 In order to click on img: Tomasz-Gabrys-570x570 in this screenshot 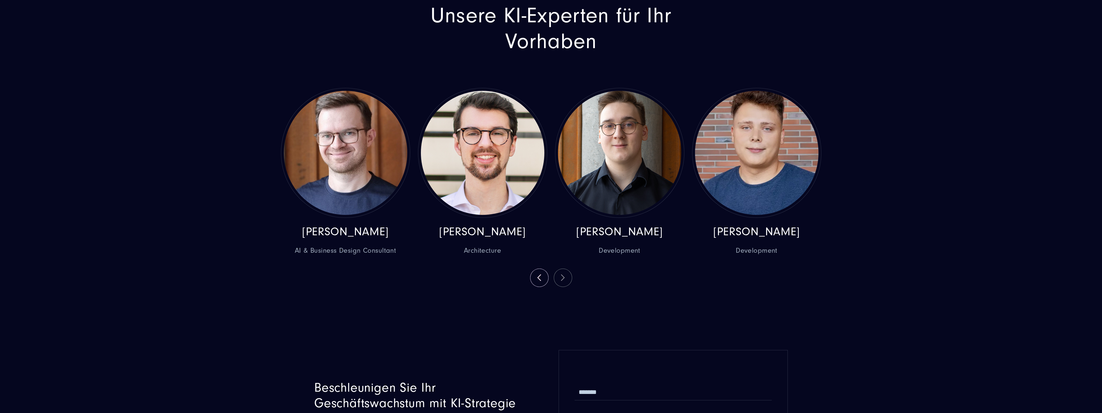, I will do `click(346, 153)`.